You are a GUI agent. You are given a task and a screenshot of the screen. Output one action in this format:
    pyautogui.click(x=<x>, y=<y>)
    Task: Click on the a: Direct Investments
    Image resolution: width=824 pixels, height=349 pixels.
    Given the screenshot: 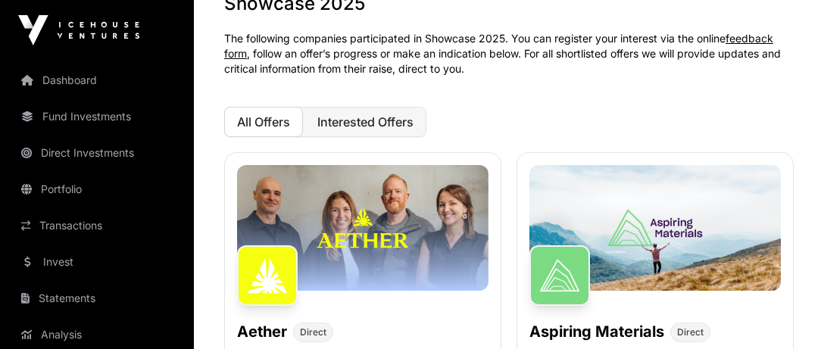 What is the action you would take?
    pyautogui.click(x=97, y=153)
    